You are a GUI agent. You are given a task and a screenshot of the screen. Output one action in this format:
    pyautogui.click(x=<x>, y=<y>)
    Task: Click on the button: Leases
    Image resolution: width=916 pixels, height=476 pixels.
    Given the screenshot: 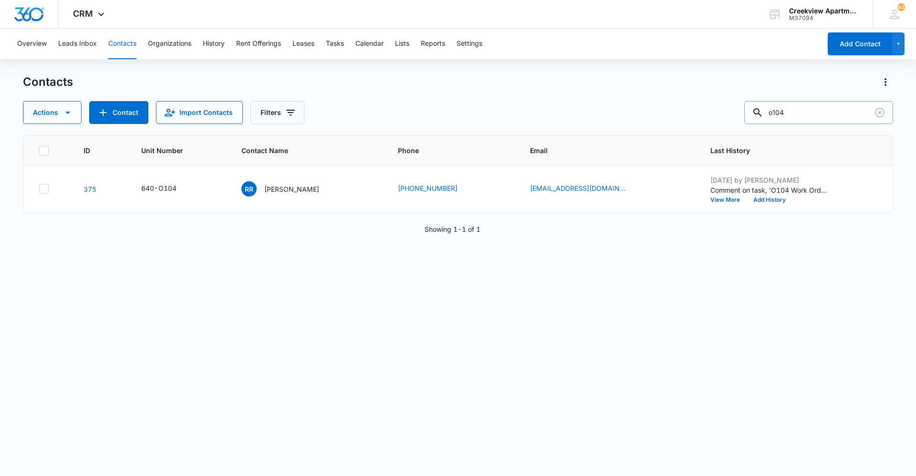 What is the action you would take?
    pyautogui.click(x=303, y=44)
    